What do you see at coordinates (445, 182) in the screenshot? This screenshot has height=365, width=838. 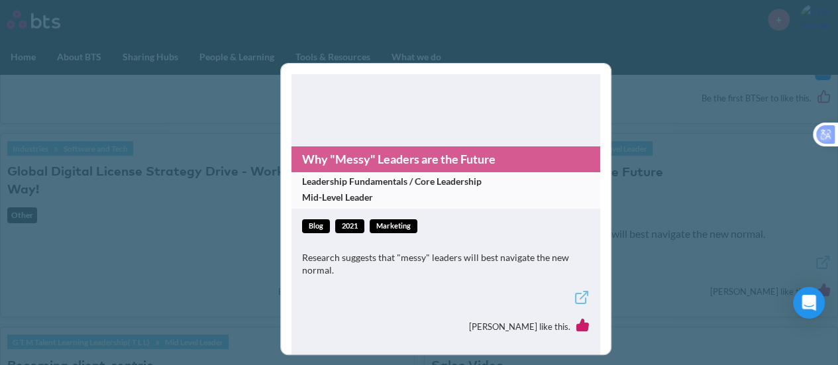 I see `span: Leadership Fundamentals / Core Leadership` at bounding box center [445, 182].